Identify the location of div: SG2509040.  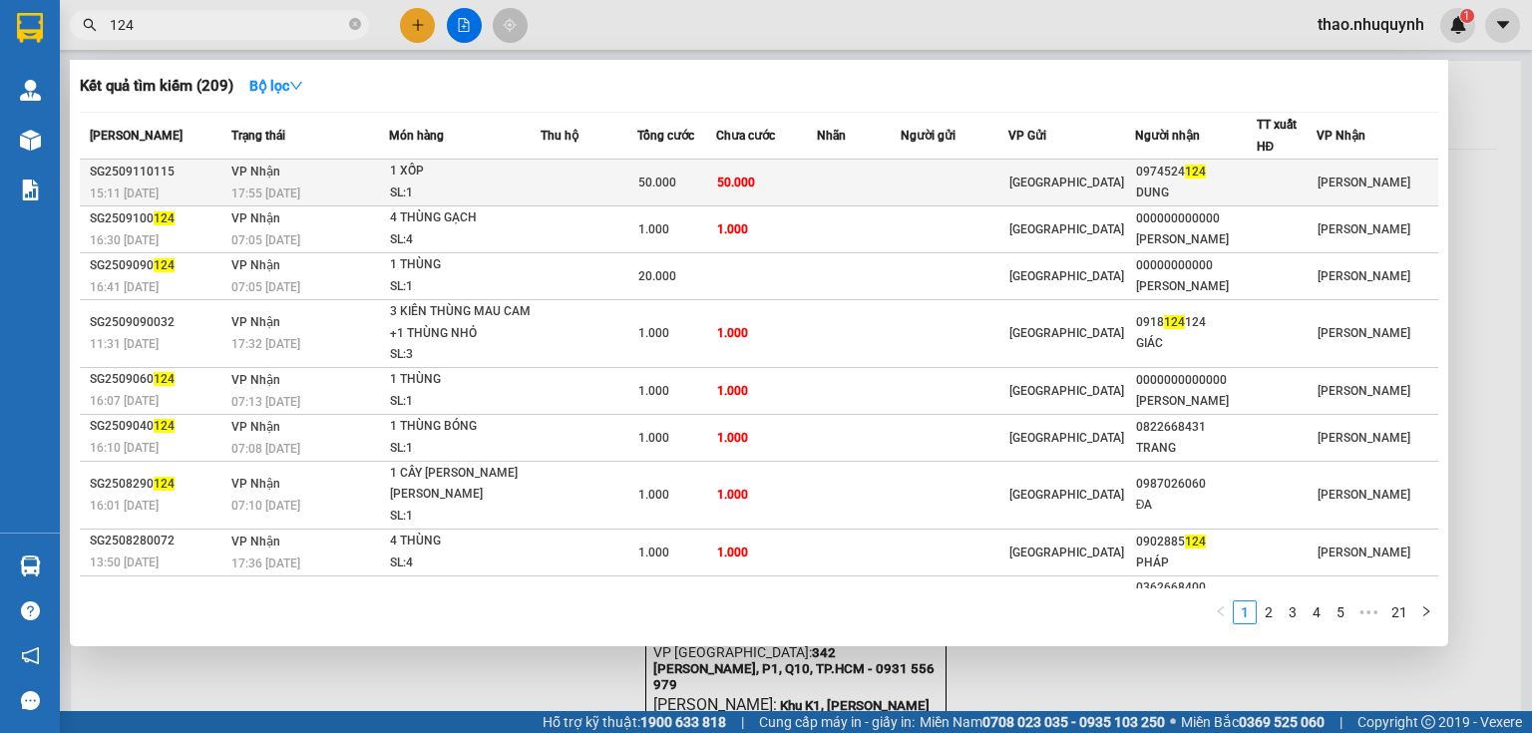
(158, 426).